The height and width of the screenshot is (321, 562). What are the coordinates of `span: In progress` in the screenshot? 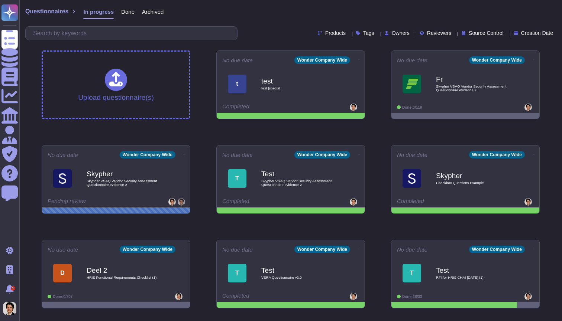 It's located at (98, 12).